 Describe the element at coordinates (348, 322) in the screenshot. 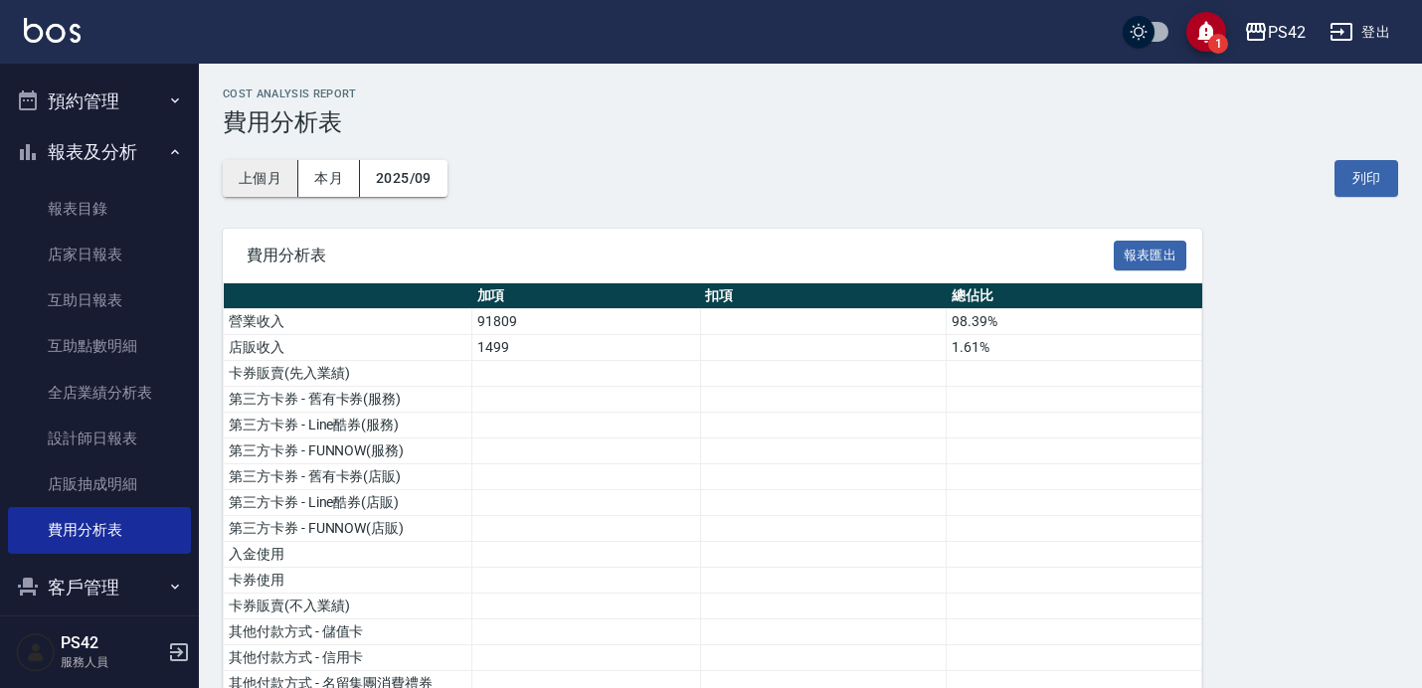

I see `td: 營業收入` at that location.